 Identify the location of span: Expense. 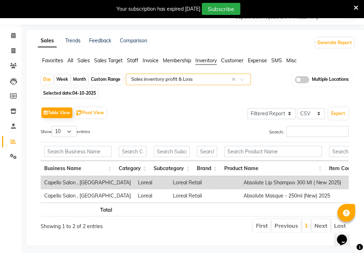
(257, 61).